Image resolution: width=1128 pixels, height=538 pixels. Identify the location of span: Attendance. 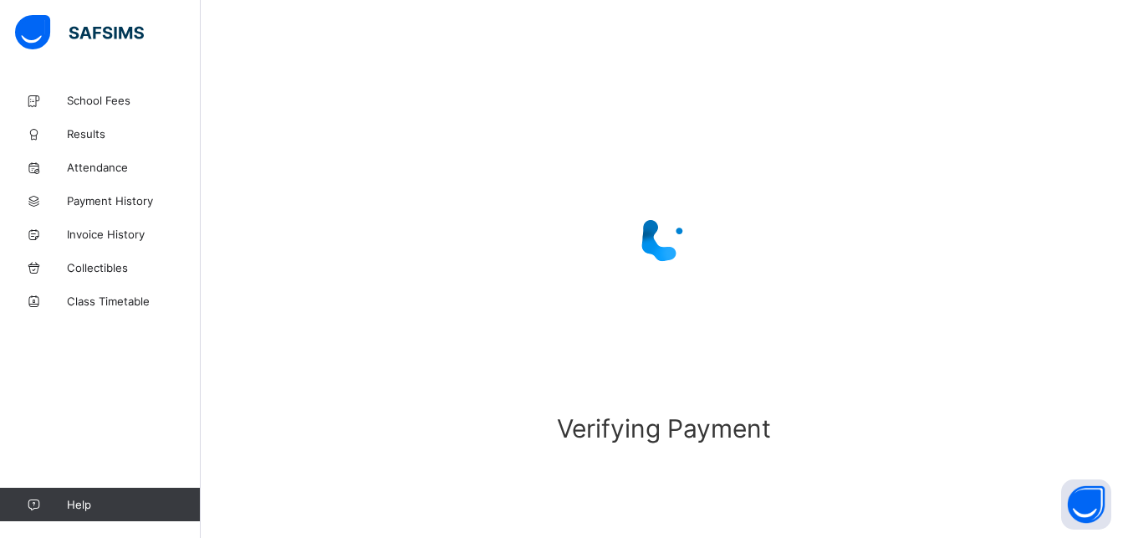
(134, 167).